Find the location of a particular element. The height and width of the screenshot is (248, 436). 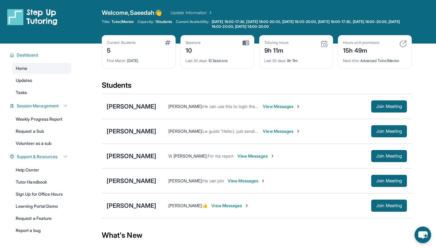

img: Chevron Right is located at coordinates (210, 13).